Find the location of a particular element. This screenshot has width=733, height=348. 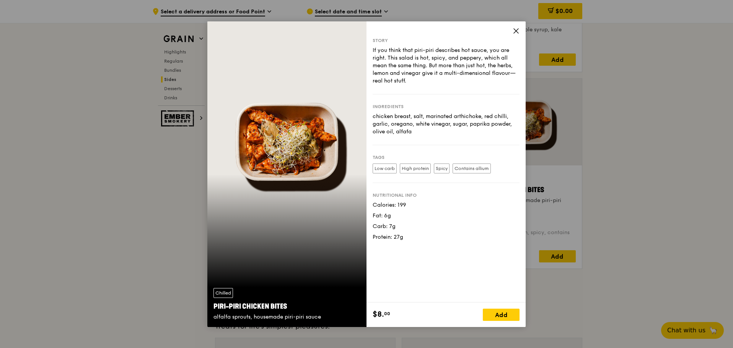

div: If you think that piri-piri describes hot sauce, you are right. This salad is hot, spicy, and pep... is located at coordinates (446, 66).